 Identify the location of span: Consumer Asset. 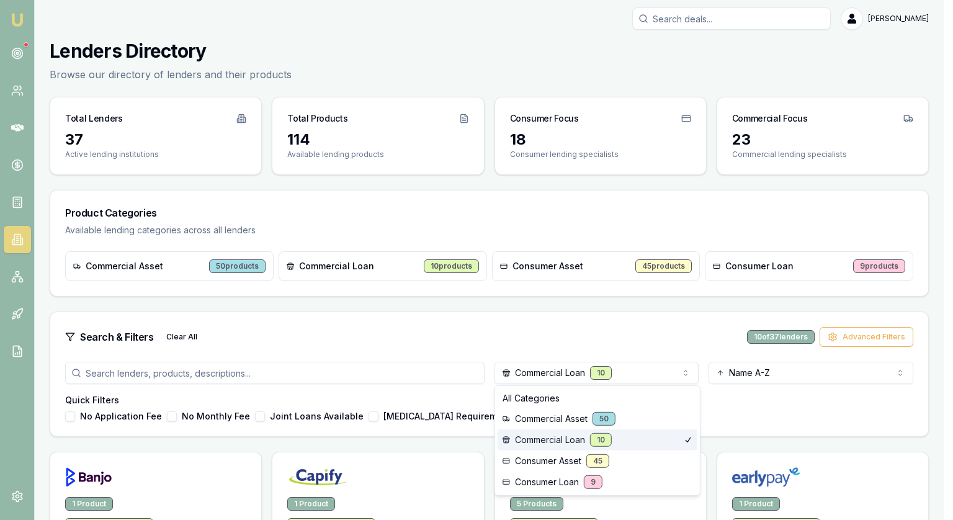
(548, 461).